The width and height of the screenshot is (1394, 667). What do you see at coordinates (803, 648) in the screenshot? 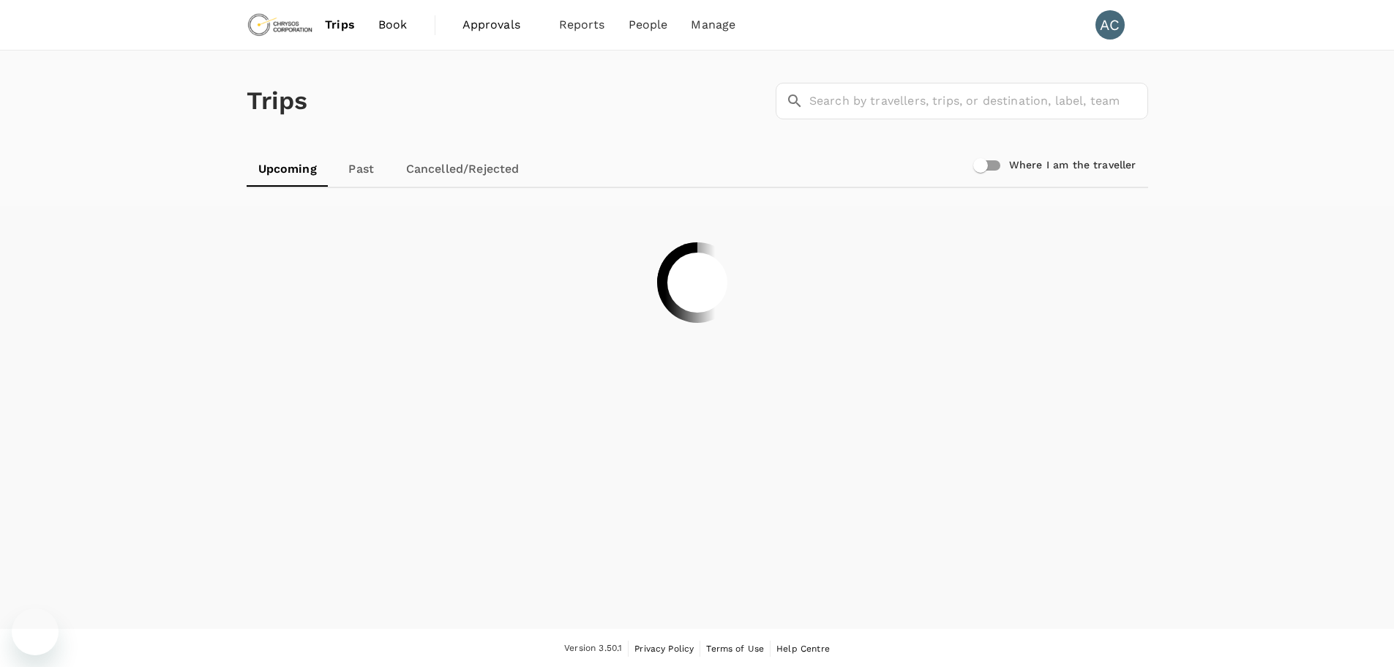
I see `span: Help Centre` at bounding box center [803, 648].